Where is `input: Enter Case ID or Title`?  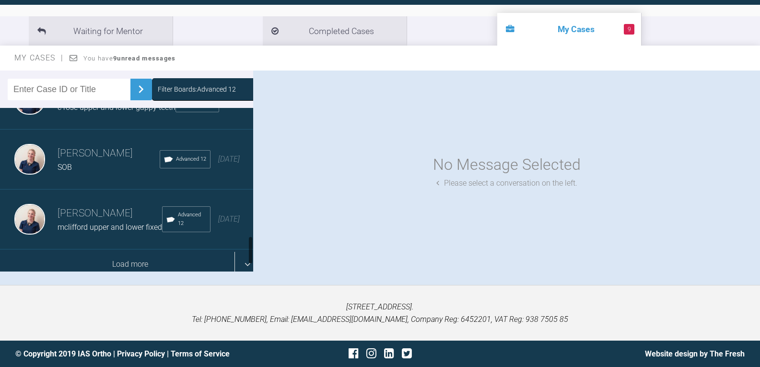 input: Enter Case ID or Title is located at coordinates (69, 89).